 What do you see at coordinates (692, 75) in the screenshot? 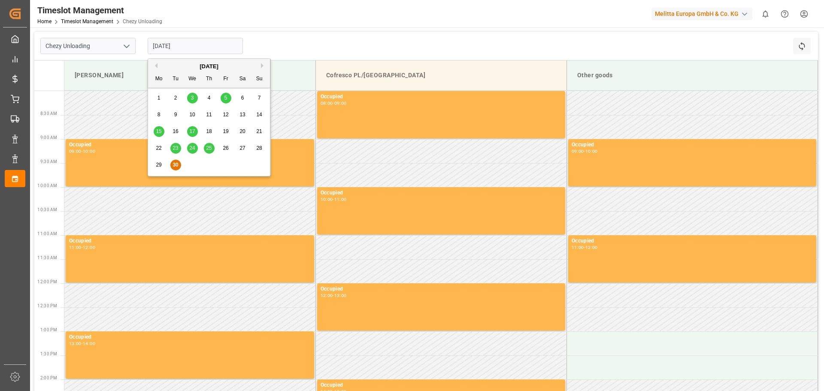
I see `div: Other goods` at bounding box center [692, 75].